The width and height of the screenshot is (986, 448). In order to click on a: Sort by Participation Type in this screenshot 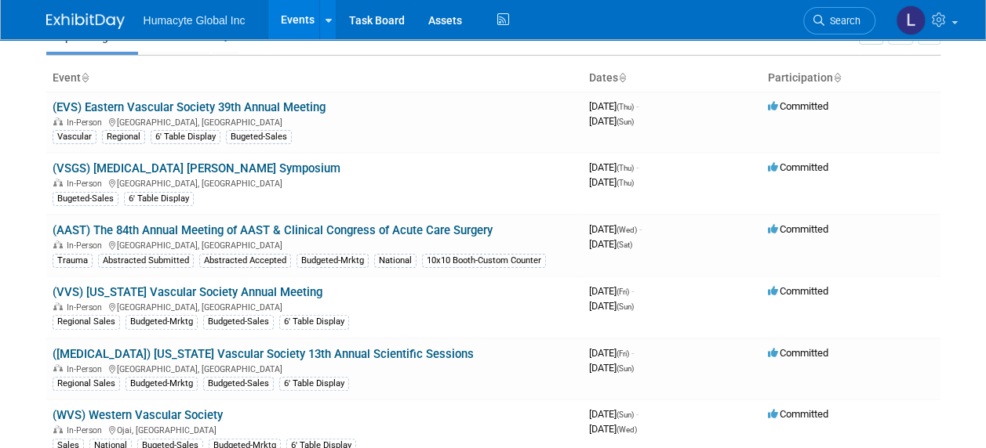, I will do `click(837, 78)`.